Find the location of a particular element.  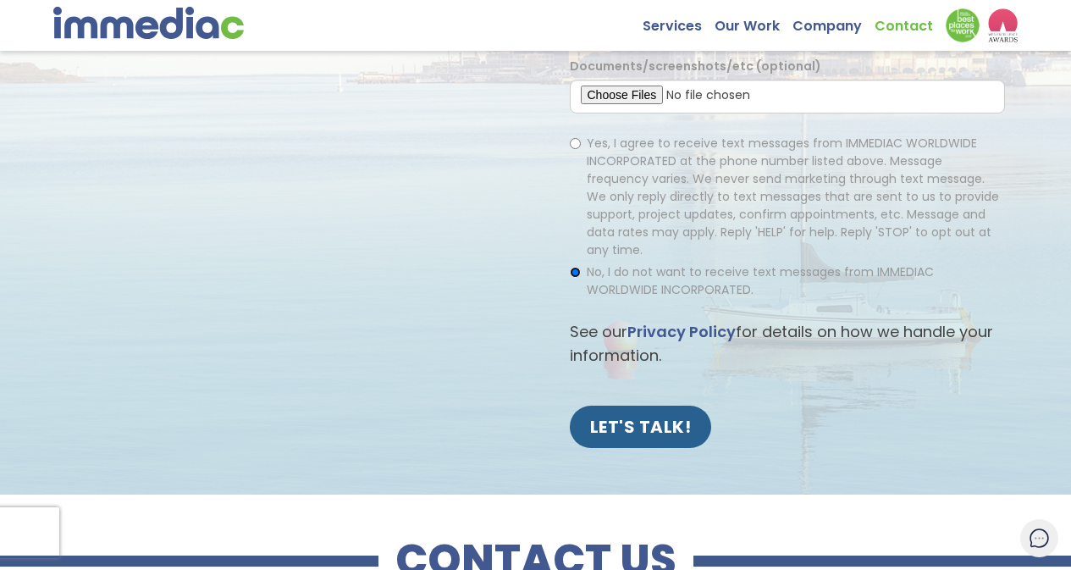

p: See our for details on how we handle your information. is located at coordinates (787, 344).